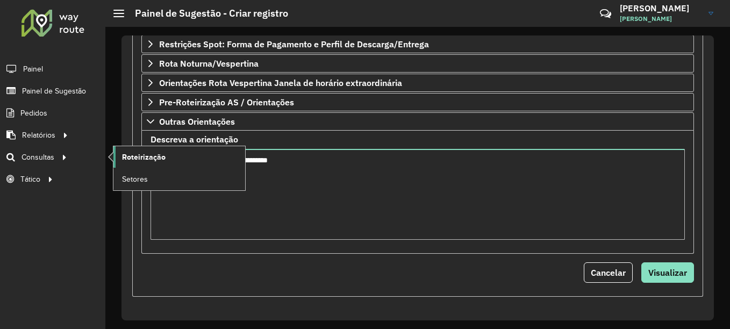 This screenshot has height=329, width=730. Describe the element at coordinates (281, 83) in the screenshot. I see `span: Orientações Rota Vespertina Janela de horário extraordinária` at that location.